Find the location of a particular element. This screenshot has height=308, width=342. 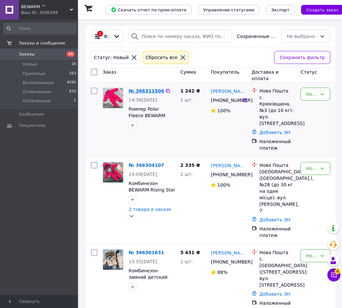

span: Фильтры is located at coordinates (107, 36).